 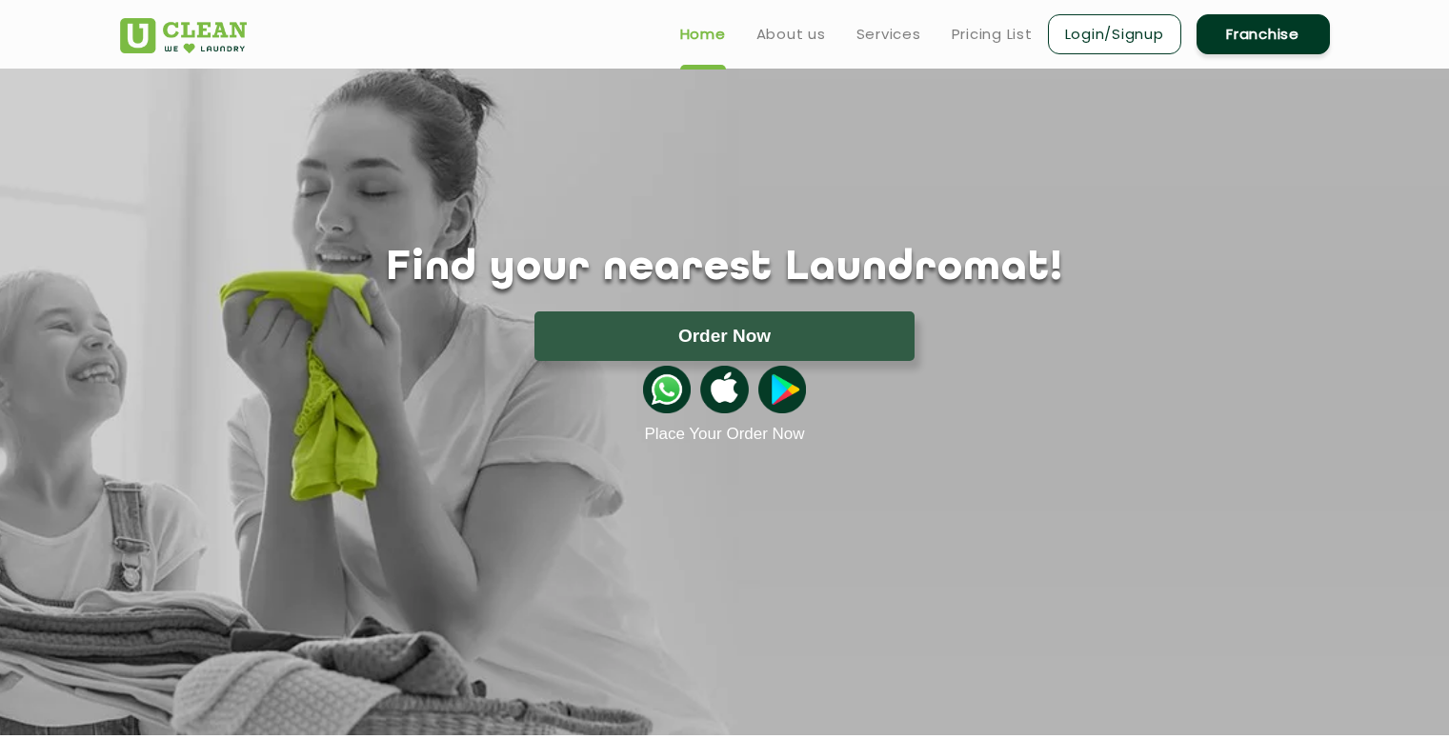 I want to click on img: whatsappicon.png, so click(x=667, y=390).